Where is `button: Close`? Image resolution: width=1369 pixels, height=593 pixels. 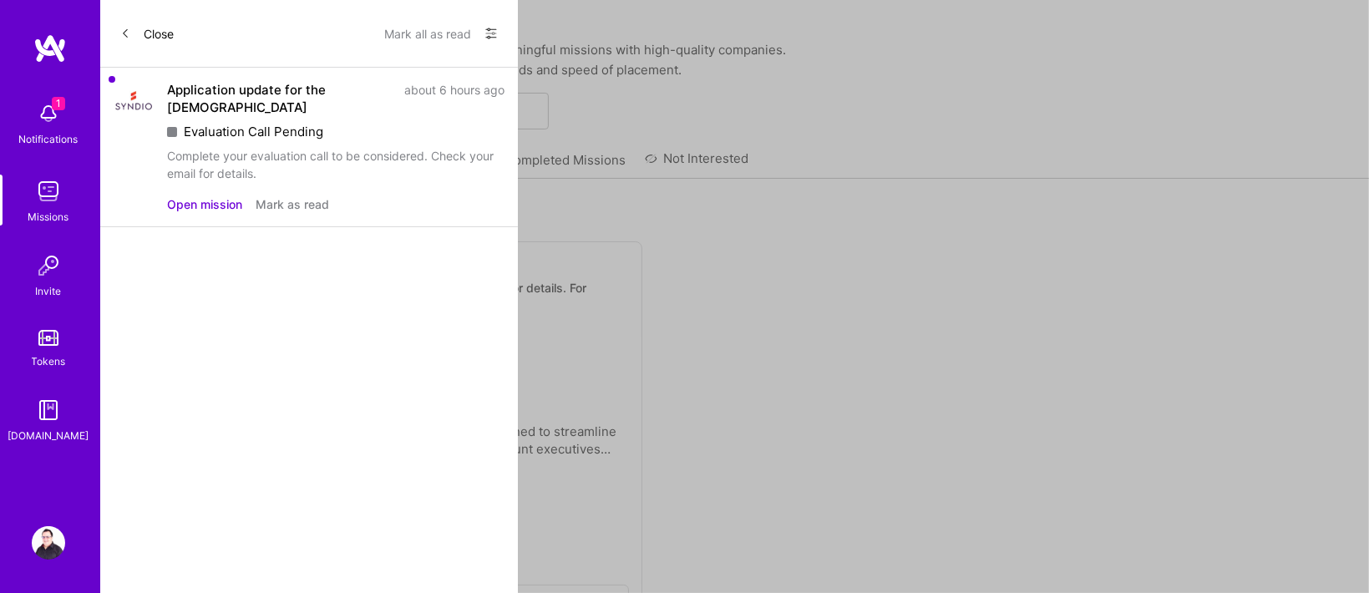 button: Close is located at coordinates (147, 33).